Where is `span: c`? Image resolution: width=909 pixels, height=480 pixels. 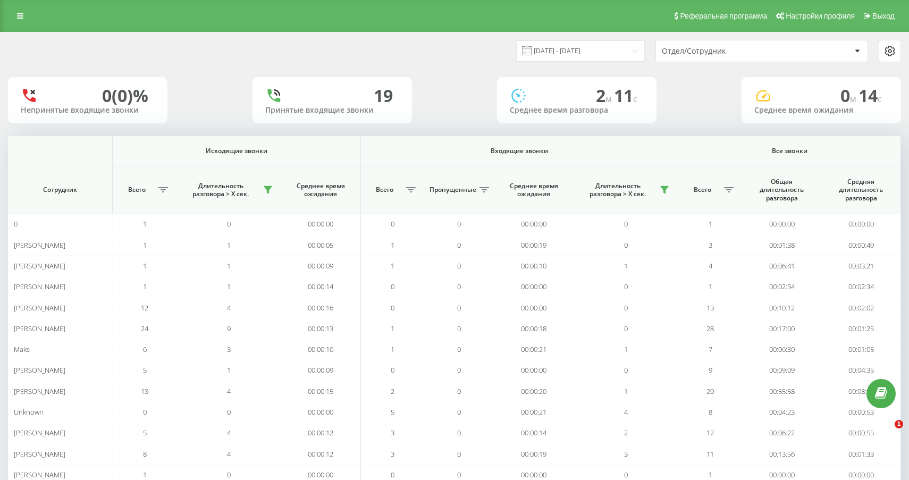
span: c is located at coordinates (880, 99).